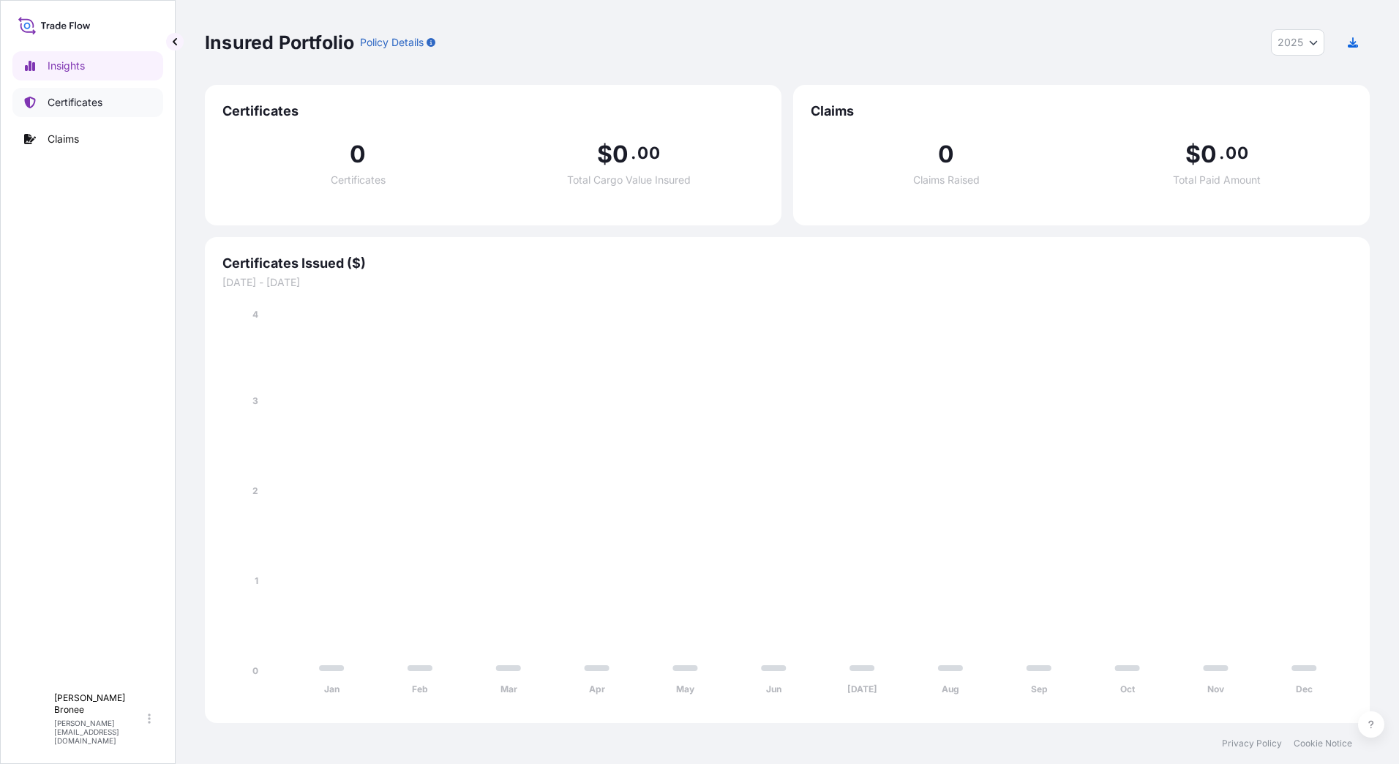 The height and width of the screenshot is (764, 1399). What do you see at coordinates (1252, 744) in the screenshot?
I see `p: Privacy Policy` at bounding box center [1252, 744].